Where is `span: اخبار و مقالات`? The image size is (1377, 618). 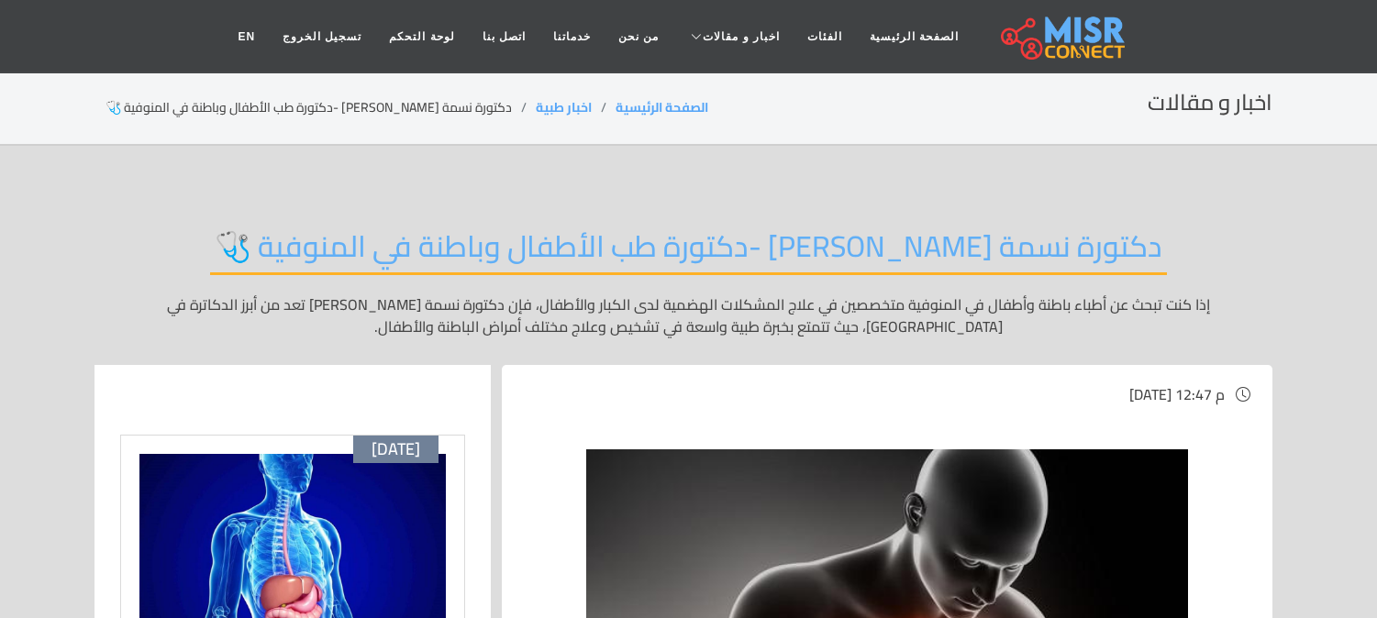 span: اخبار و مقالات is located at coordinates (741, 37).